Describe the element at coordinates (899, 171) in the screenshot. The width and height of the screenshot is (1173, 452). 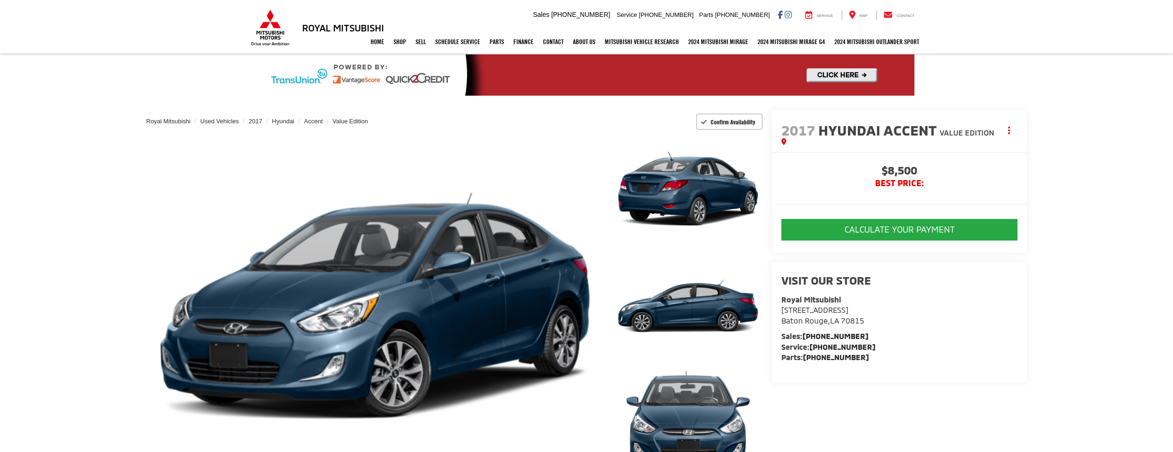
I see `span: $8,500` at that location.